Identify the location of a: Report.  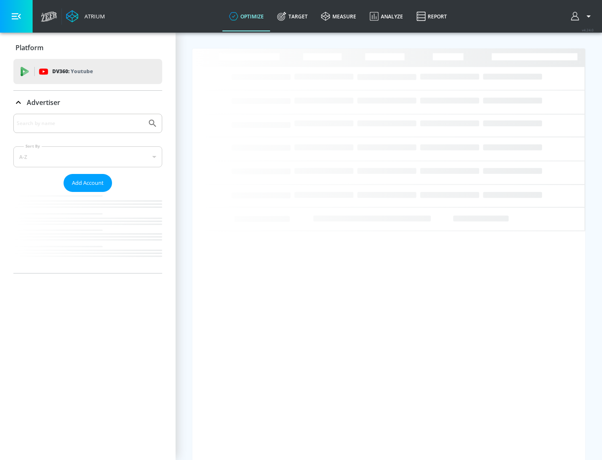
(431, 16).